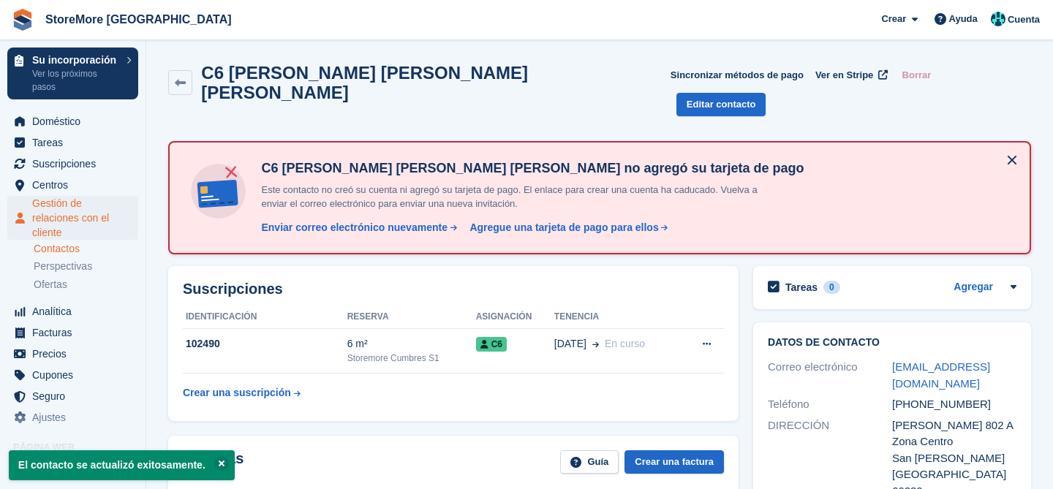  What do you see at coordinates (830, 404) in the screenshot?
I see `div: Teléfono` at bounding box center [830, 404].